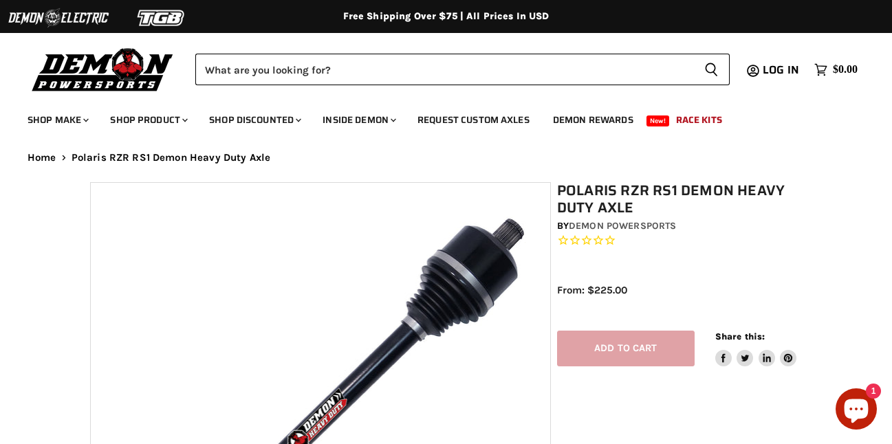 The height and width of the screenshot is (444, 892). Describe the element at coordinates (711, 69) in the screenshot. I see `button: Search` at that location.